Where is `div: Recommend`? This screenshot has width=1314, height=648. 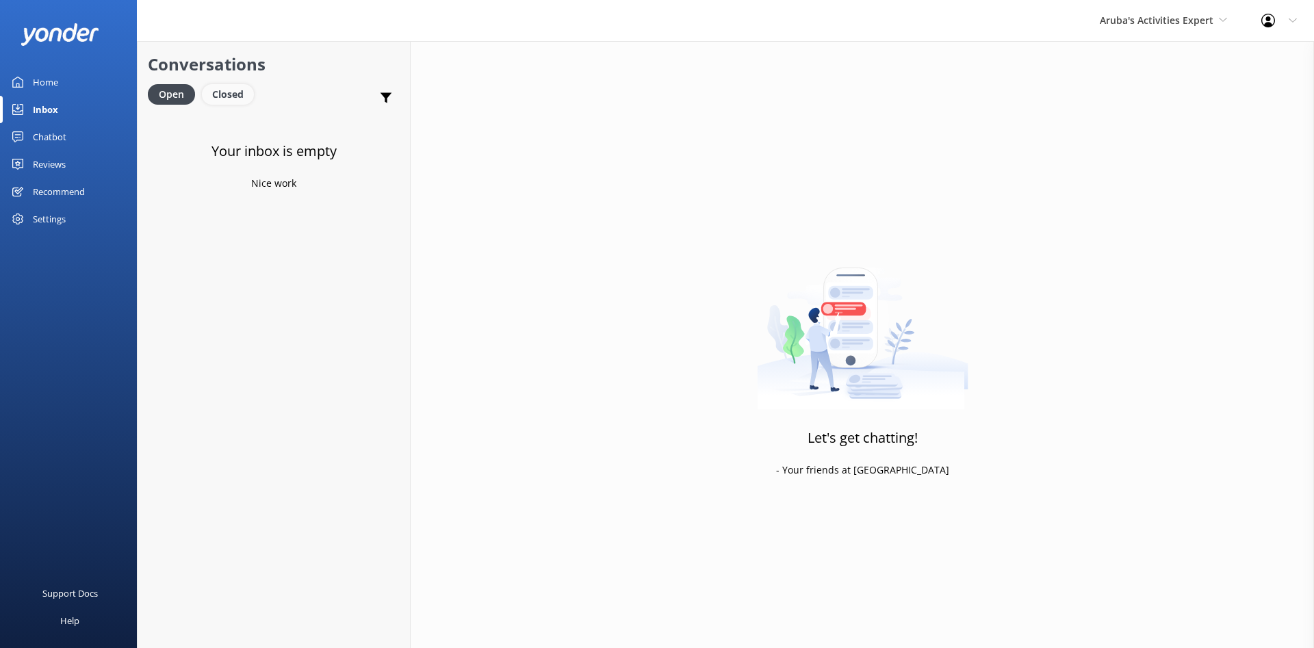
div: Recommend is located at coordinates (59, 192).